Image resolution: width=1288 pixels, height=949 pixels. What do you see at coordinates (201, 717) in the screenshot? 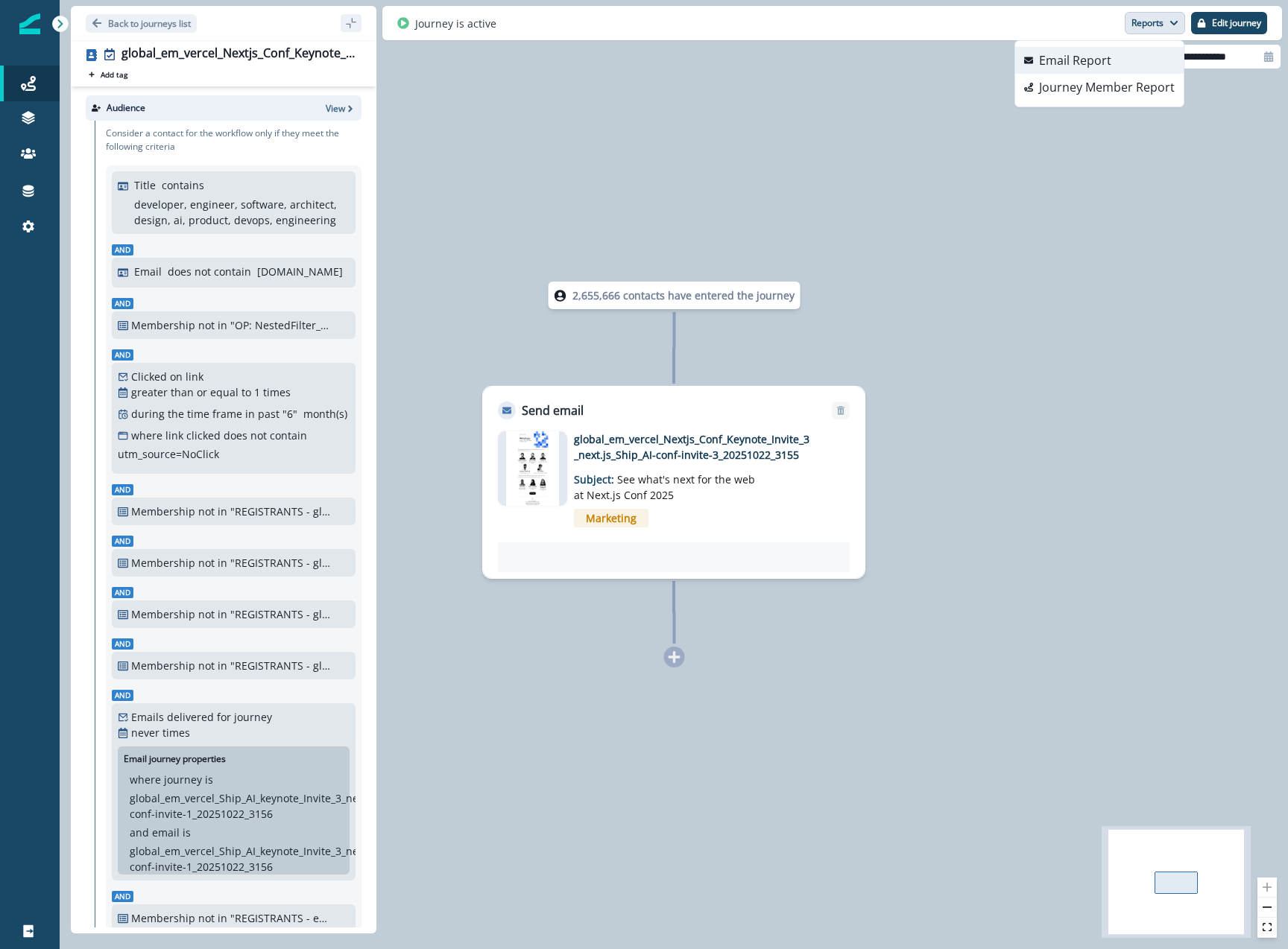
I see `p: Emails delivered for journey` at bounding box center [201, 717].